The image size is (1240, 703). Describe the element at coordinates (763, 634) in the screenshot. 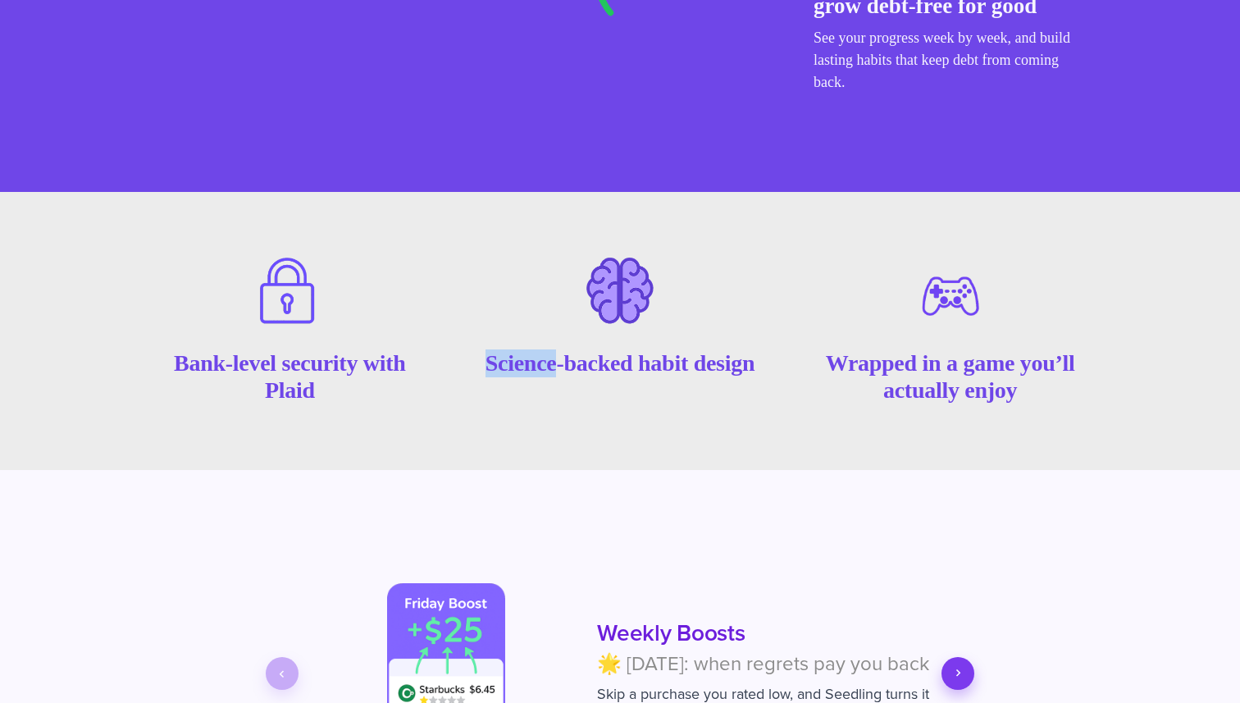

I see `h3: Weekly Boosts` at that location.